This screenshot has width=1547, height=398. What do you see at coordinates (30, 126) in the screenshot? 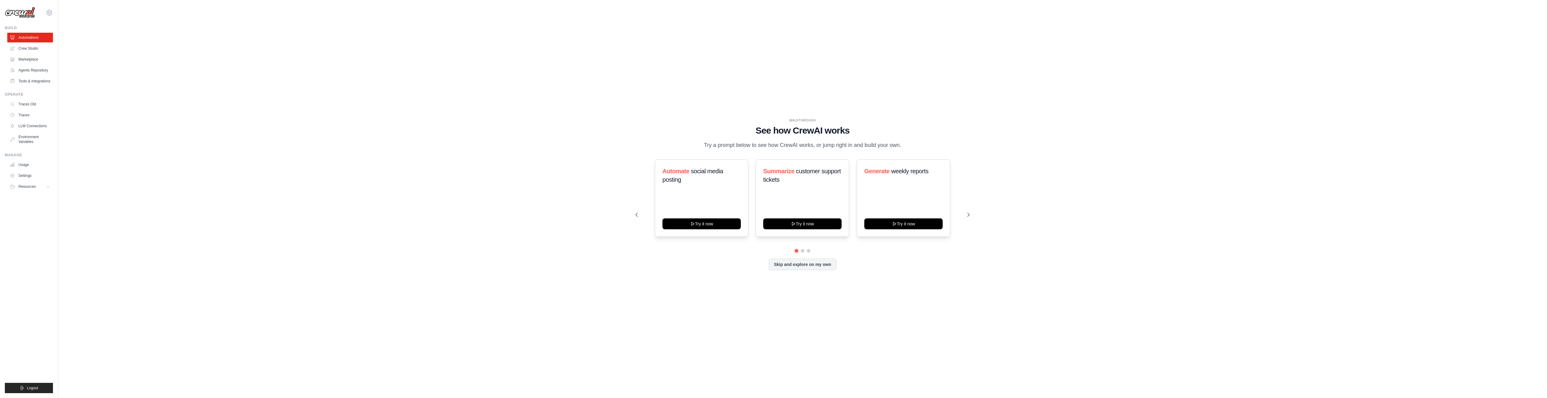
I see `a: LLM Connections` at bounding box center [30, 126].